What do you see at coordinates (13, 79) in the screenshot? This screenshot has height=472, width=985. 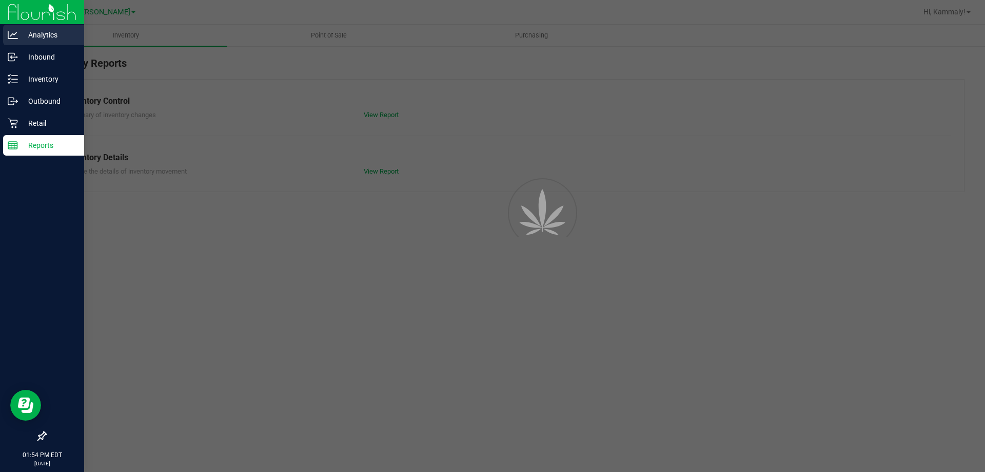 I see `inline-svg: Inventory` at bounding box center [13, 79].